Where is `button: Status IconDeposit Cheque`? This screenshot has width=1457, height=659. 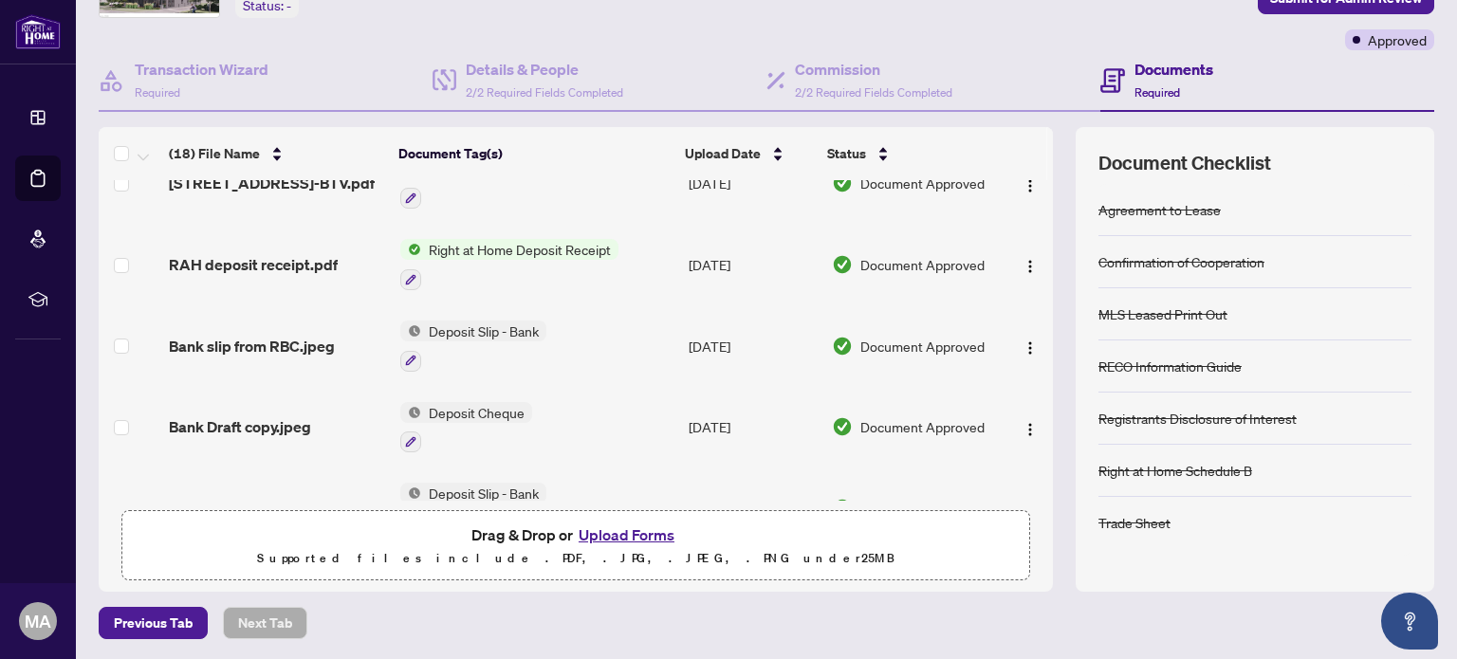 button: Status IconDeposit Cheque is located at coordinates (466, 428).